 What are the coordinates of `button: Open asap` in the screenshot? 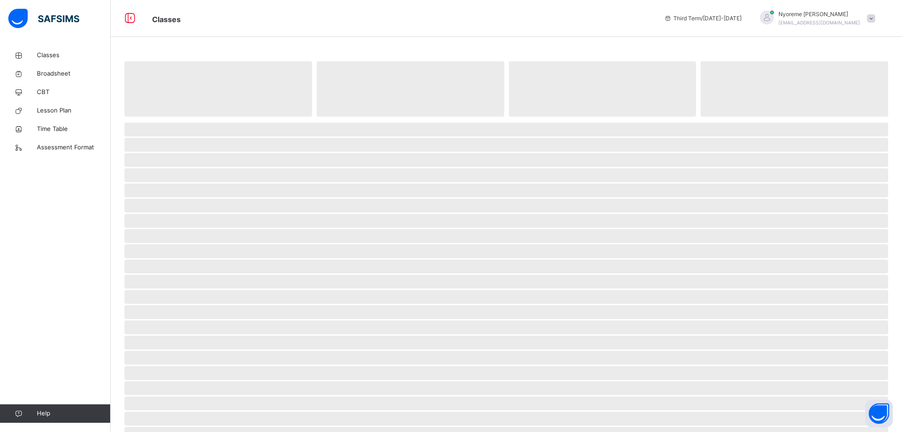 It's located at (879, 413).